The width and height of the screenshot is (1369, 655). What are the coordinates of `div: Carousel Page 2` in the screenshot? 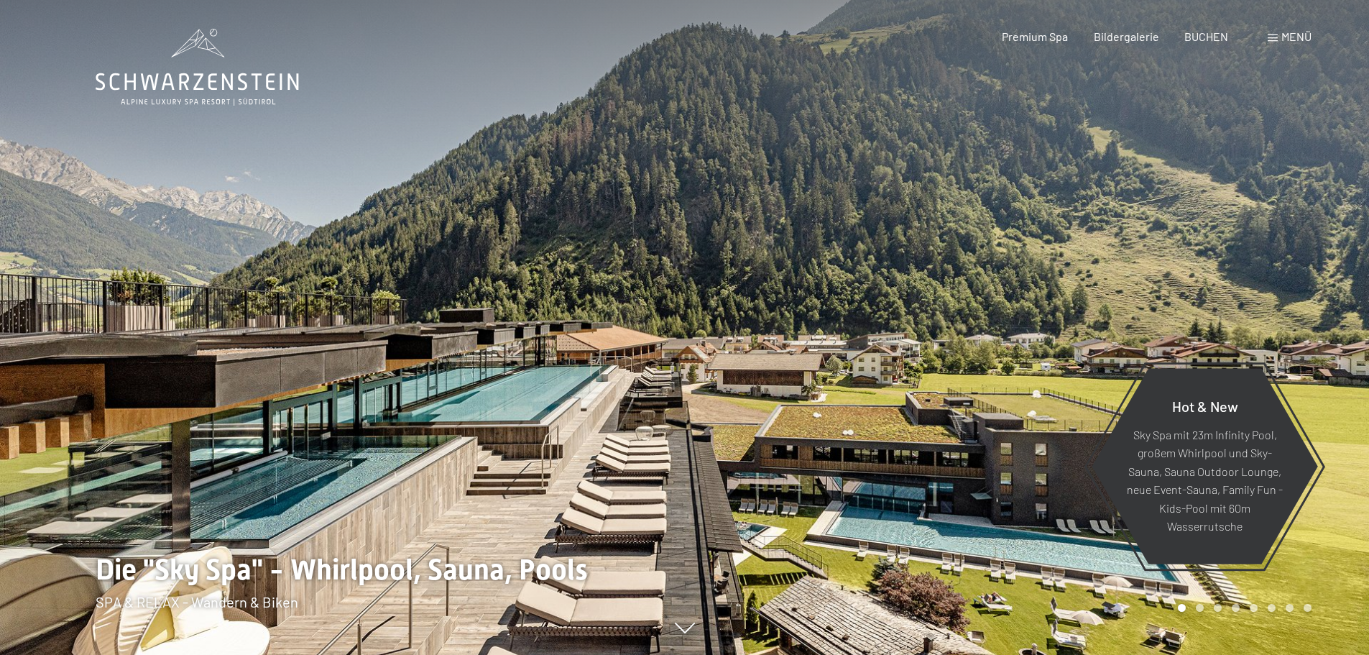 It's located at (1199, 607).